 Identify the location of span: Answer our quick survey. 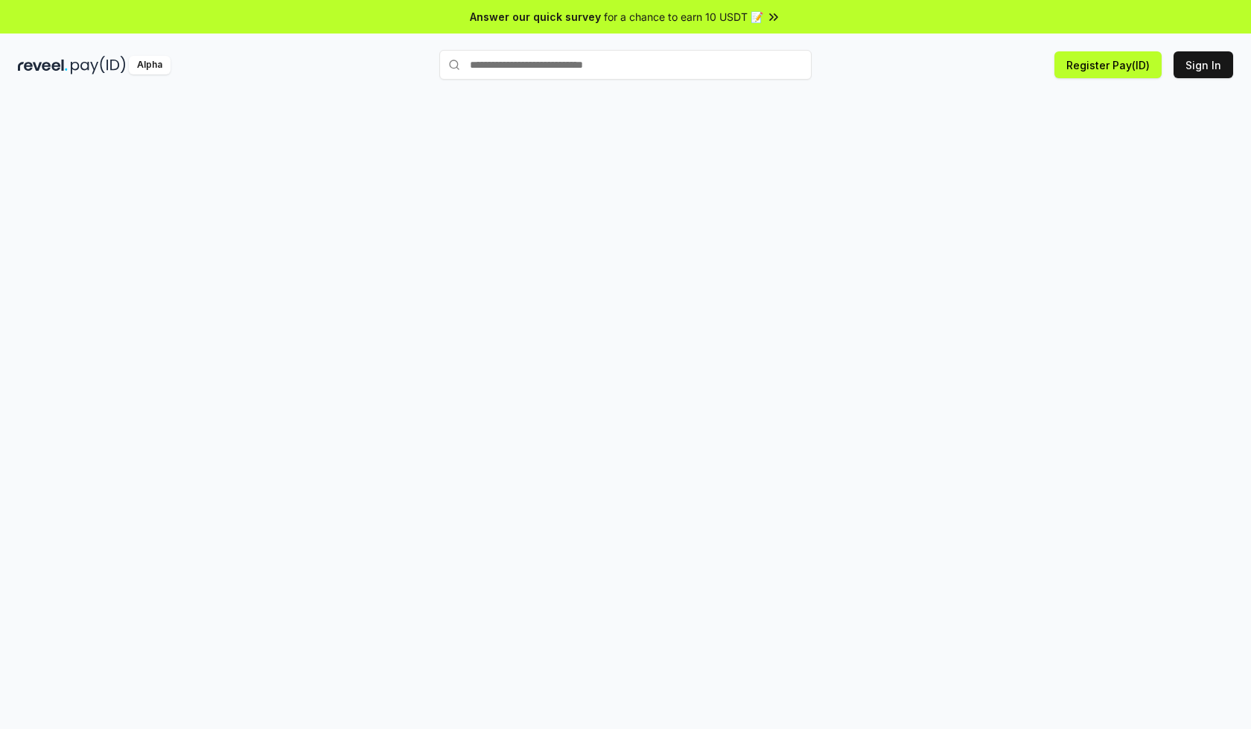
(535, 16).